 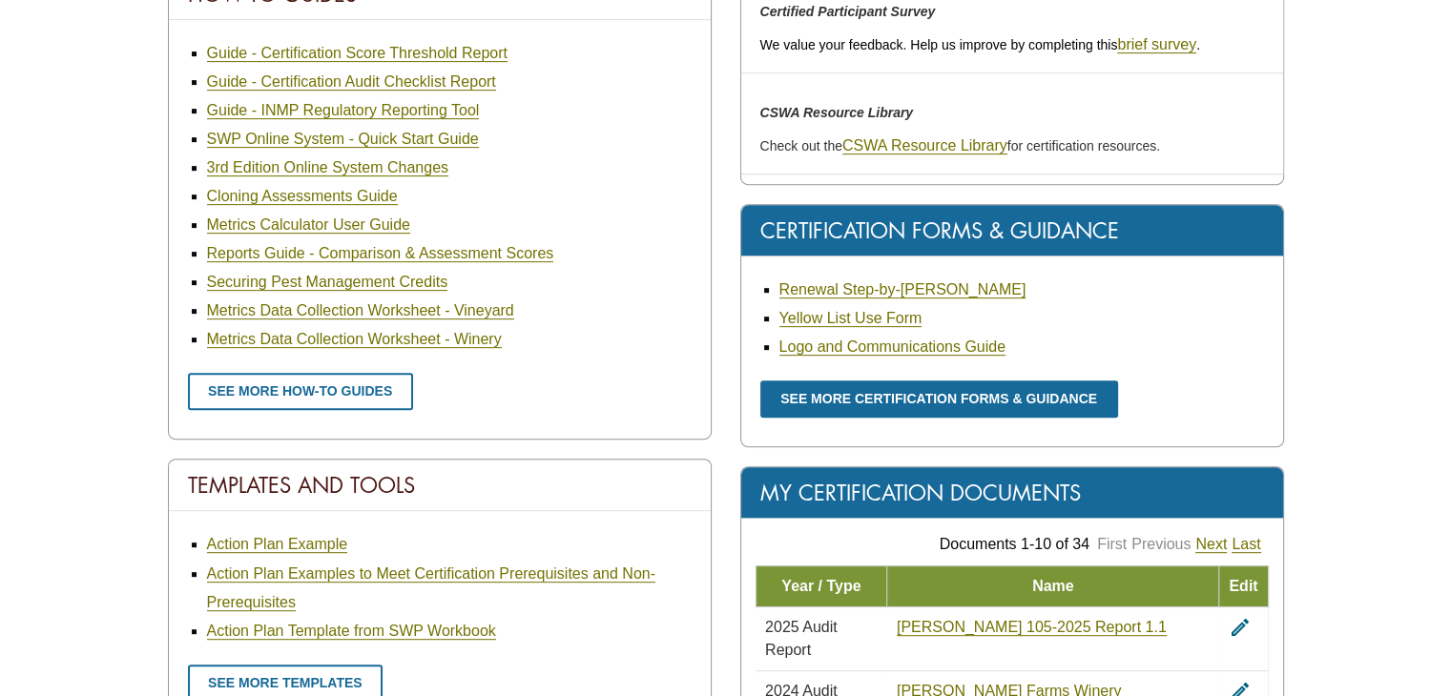 What do you see at coordinates (1243, 586) in the screenshot?
I see `td: Edit` at bounding box center [1243, 586].